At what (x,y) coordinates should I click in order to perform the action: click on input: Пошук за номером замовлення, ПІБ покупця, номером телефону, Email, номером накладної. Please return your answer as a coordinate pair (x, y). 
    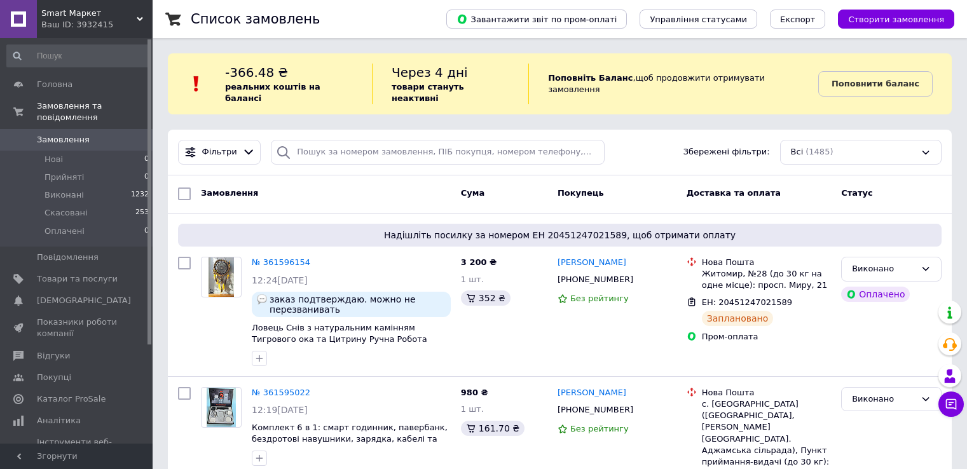
    Looking at the image, I should click on (437, 152).